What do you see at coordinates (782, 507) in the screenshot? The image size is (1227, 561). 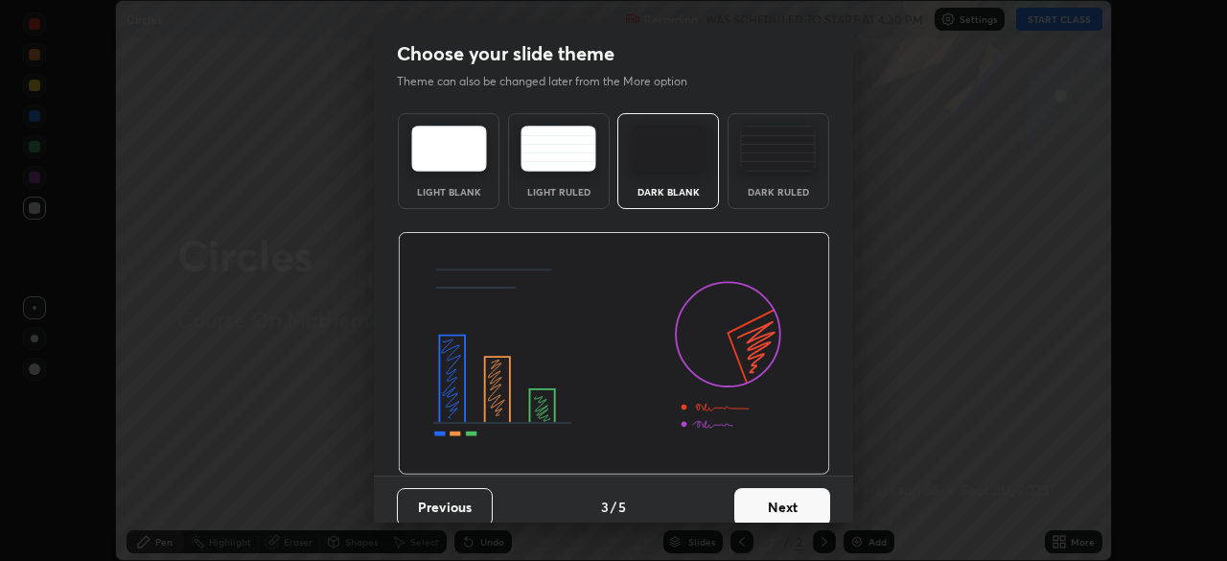 I see `button: Next` at bounding box center [782, 507].